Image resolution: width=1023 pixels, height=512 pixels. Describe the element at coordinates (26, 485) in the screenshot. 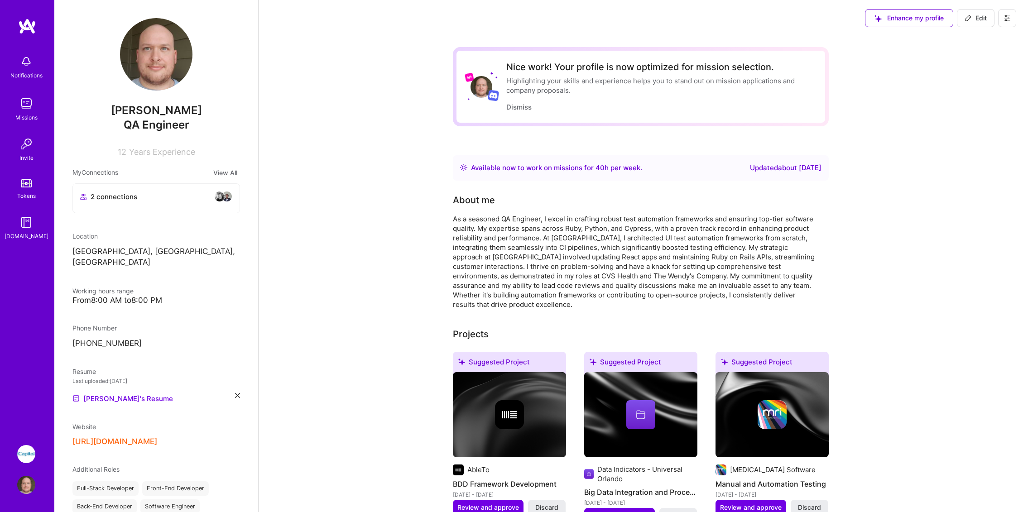

I see `a: User Avatar` at that location.